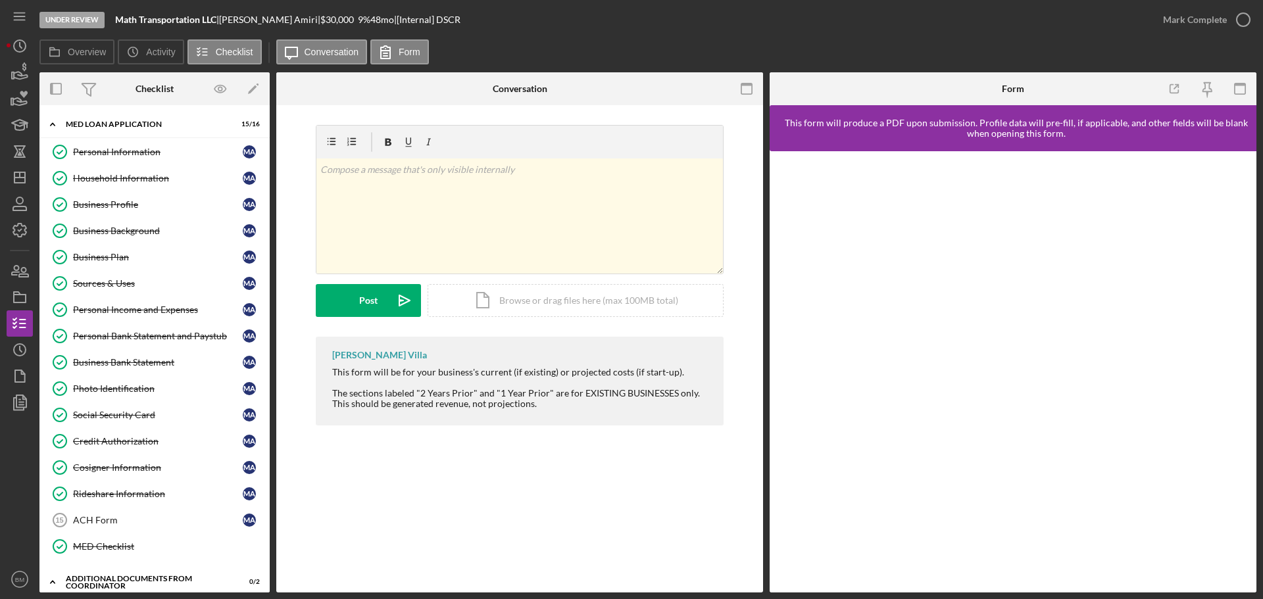 This screenshot has height=599, width=1263. What do you see at coordinates (158, 205) in the screenshot?
I see `div: Business Profile` at bounding box center [158, 205].